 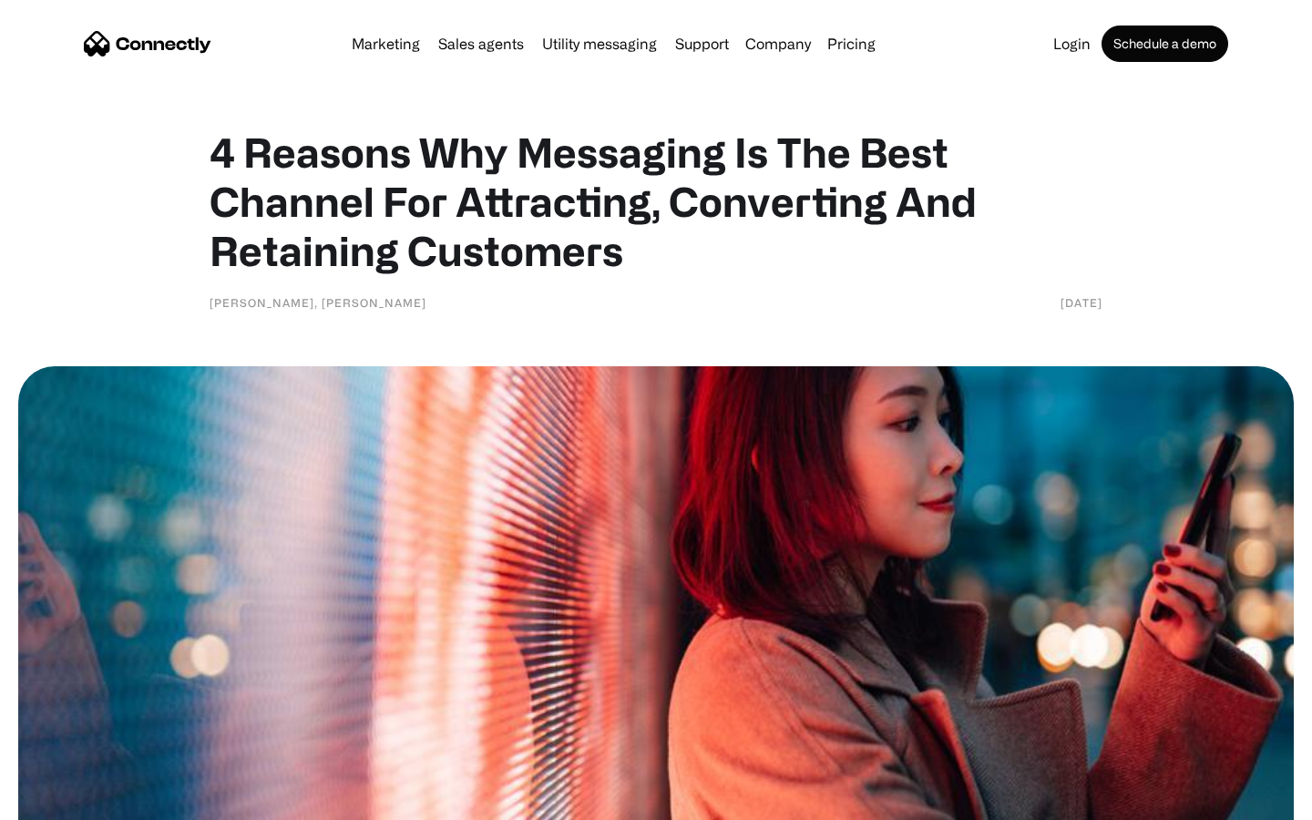 I want to click on a: Marketing, so click(x=385, y=44).